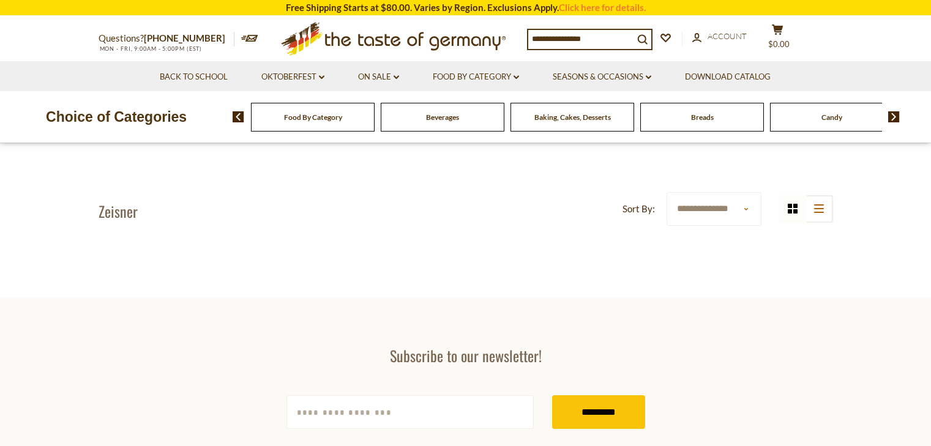  Describe the element at coordinates (166, 39) in the screenshot. I see `p: Questions?` at that location.